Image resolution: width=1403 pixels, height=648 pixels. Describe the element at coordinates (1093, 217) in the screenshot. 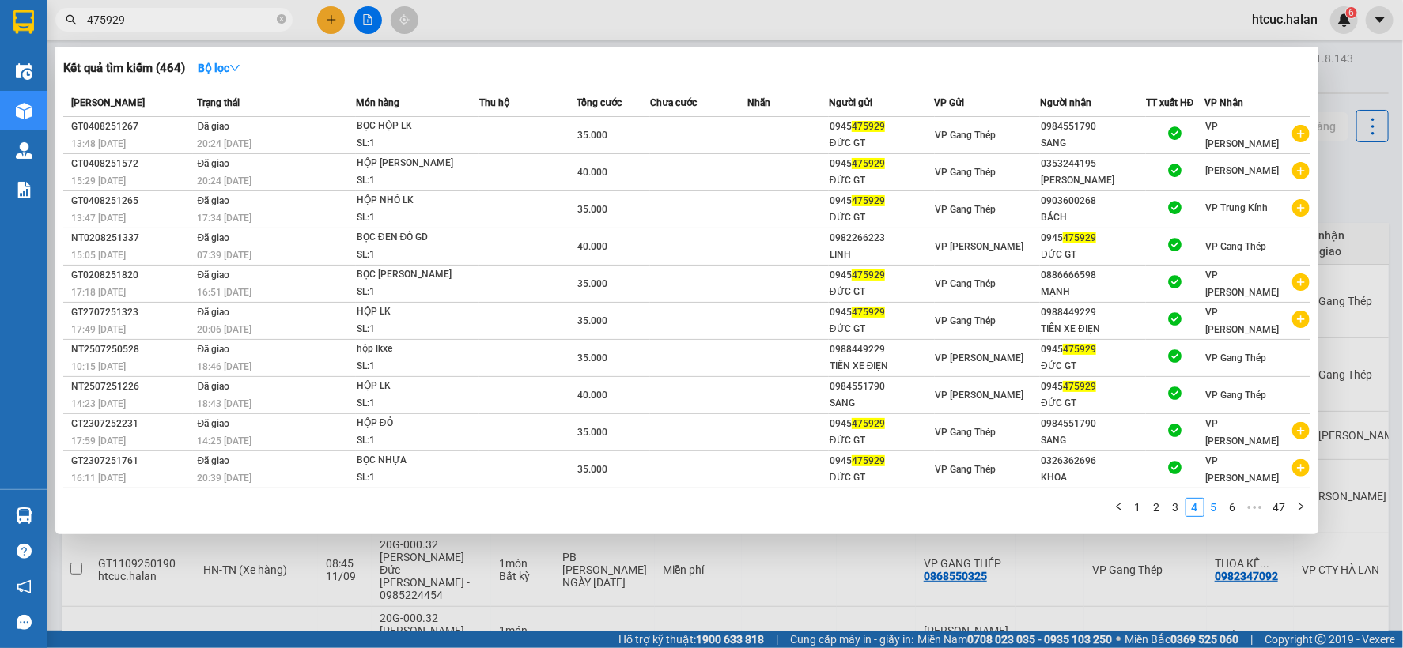

I see `div: BÁCH` at that location.